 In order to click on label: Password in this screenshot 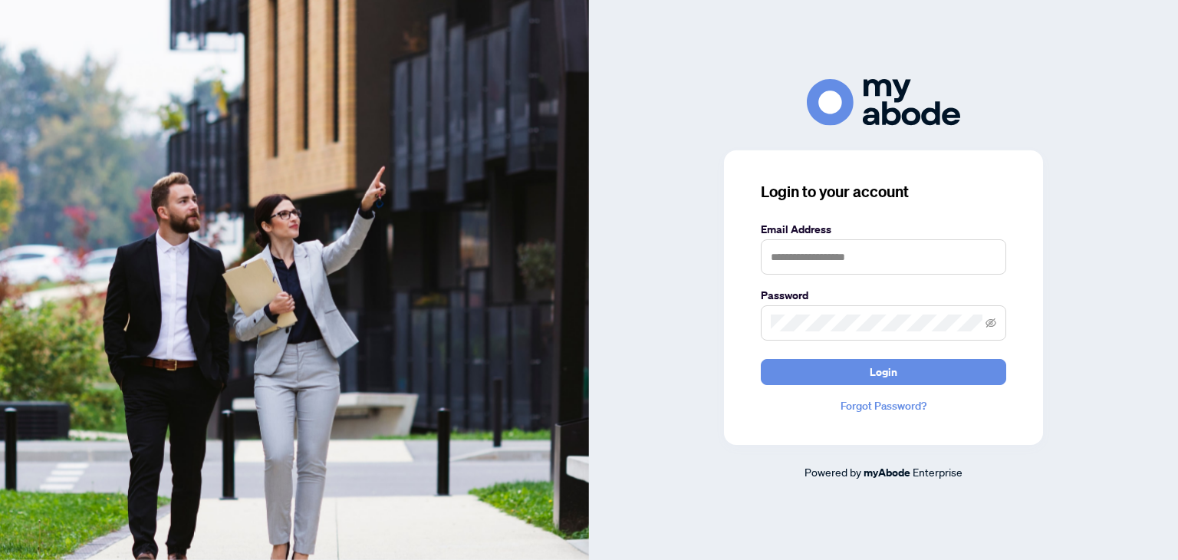, I will do `click(884, 295)`.